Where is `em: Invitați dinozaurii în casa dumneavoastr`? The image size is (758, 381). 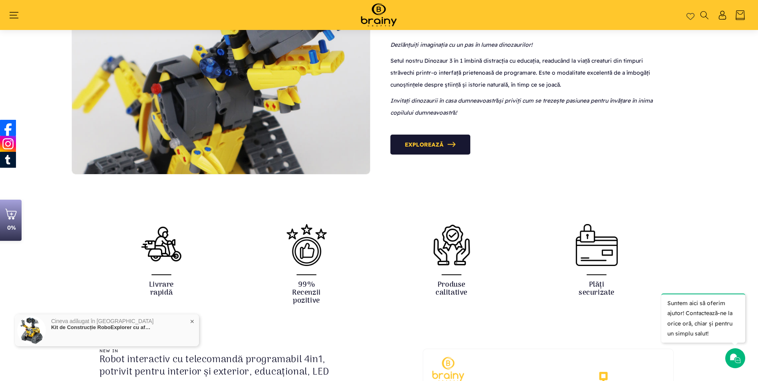 em: Invitați dinozaurii în casa dumneavoastr is located at coordinates (443, 101).